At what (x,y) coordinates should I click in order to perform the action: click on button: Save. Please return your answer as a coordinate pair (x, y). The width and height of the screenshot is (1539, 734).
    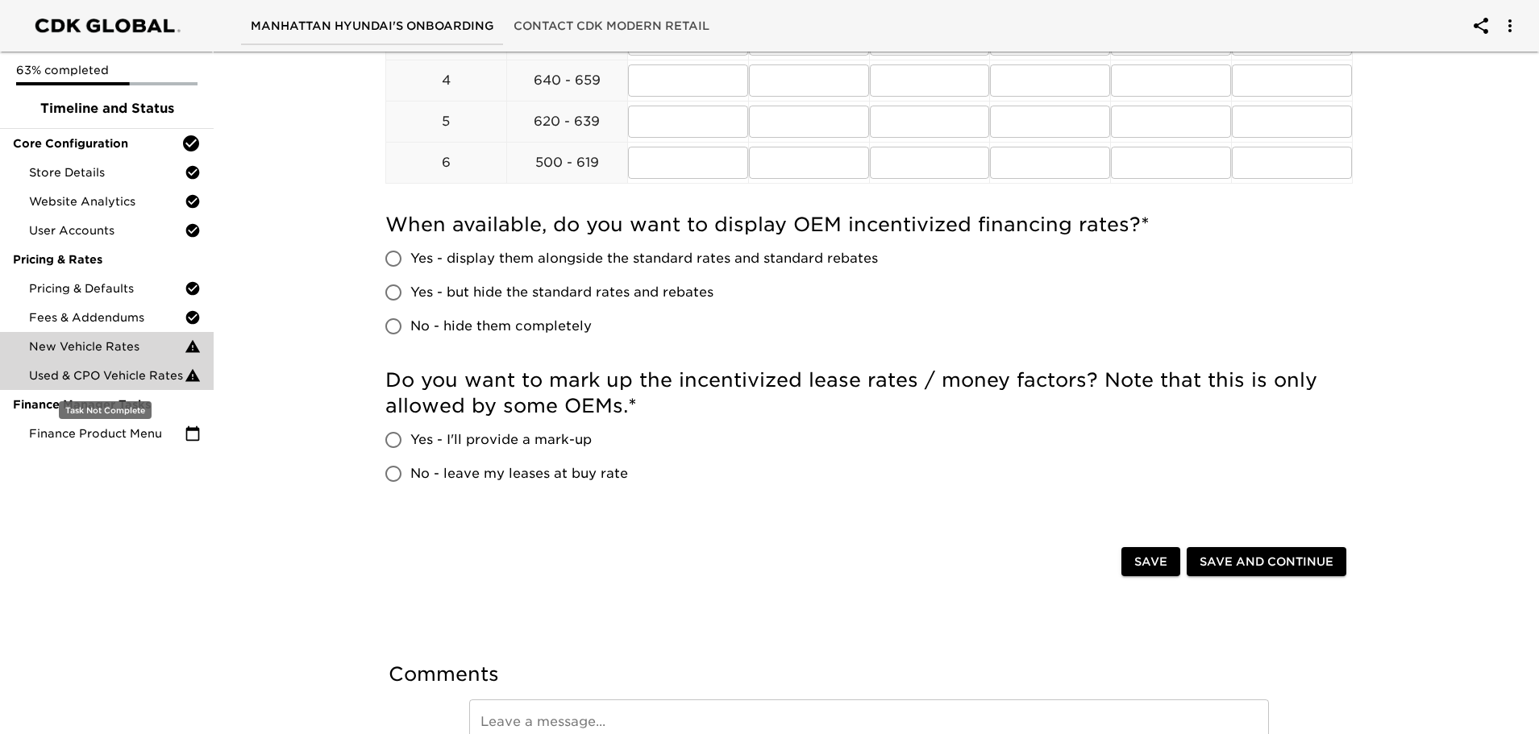
    Looking at the image, I should click on (1150, 562).